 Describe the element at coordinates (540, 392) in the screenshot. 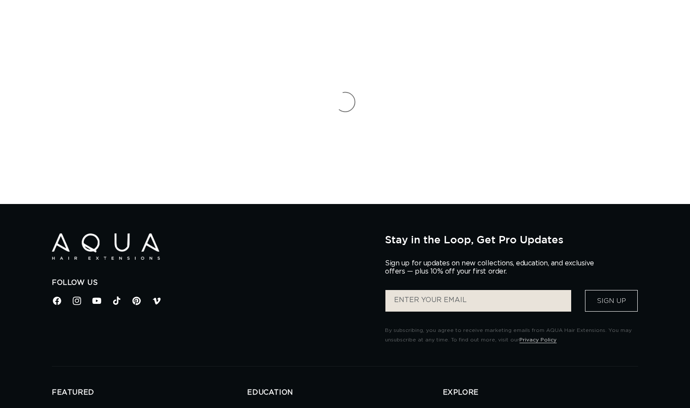

I see `h2: EXPLORE` at that location.